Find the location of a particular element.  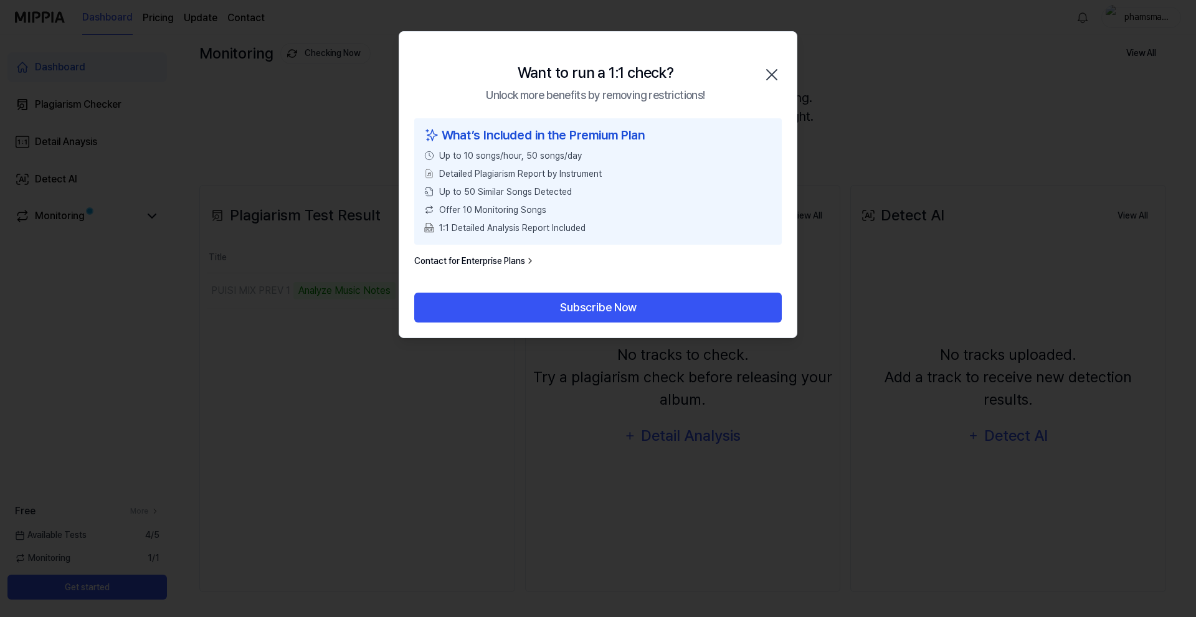

span: Offer 10 Monitoring Songs is located at coordinates (493, 210).